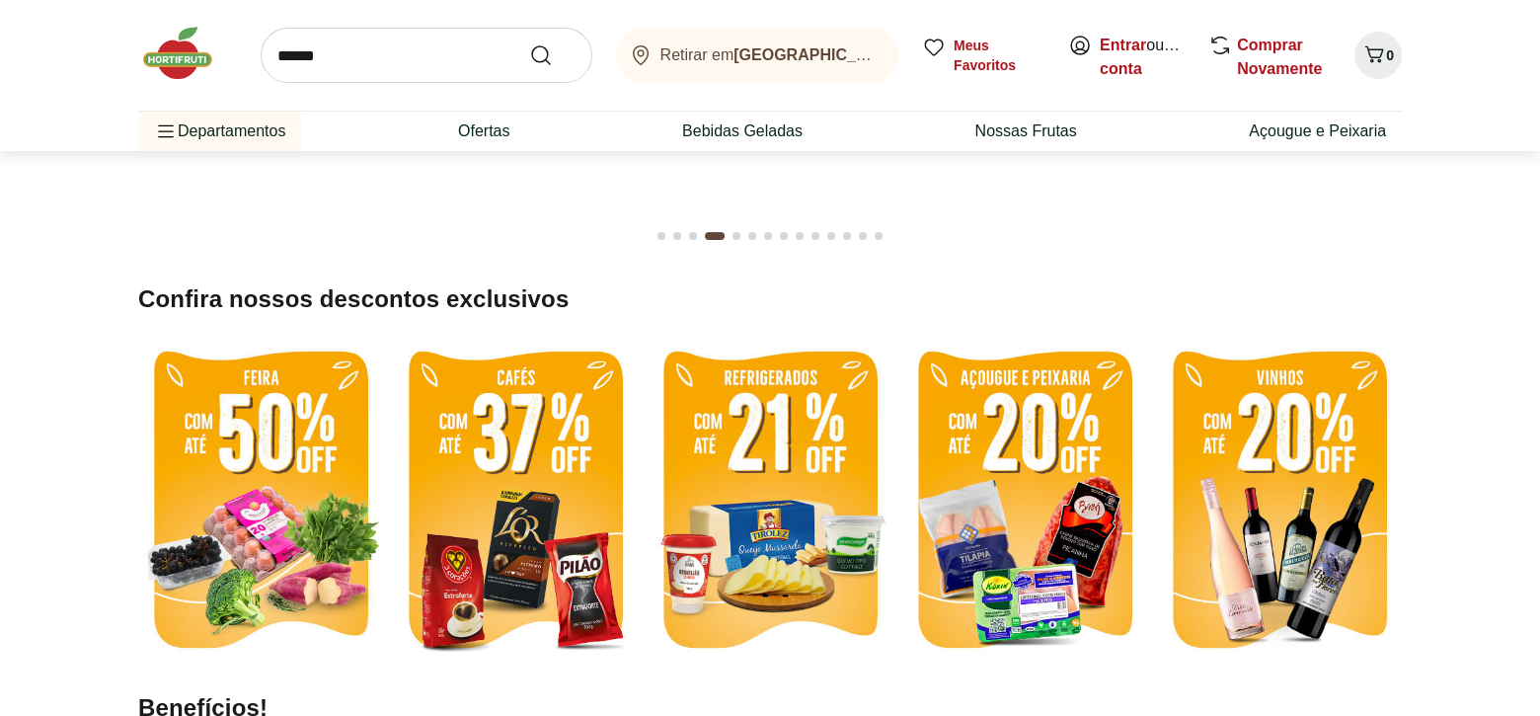 The width and height of the screenshot is (1540, 716). Describe the element at coordinates (983, 55) in the screenshot. I see `a: Meus Favoritos` at that location.